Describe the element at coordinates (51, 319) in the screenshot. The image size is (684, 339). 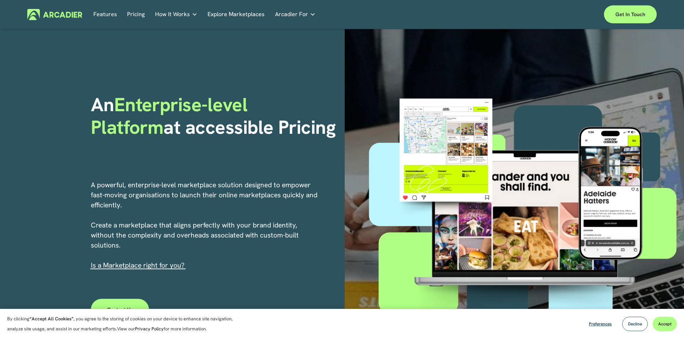
I see `strong: “Accept All Cookies”` at that location.